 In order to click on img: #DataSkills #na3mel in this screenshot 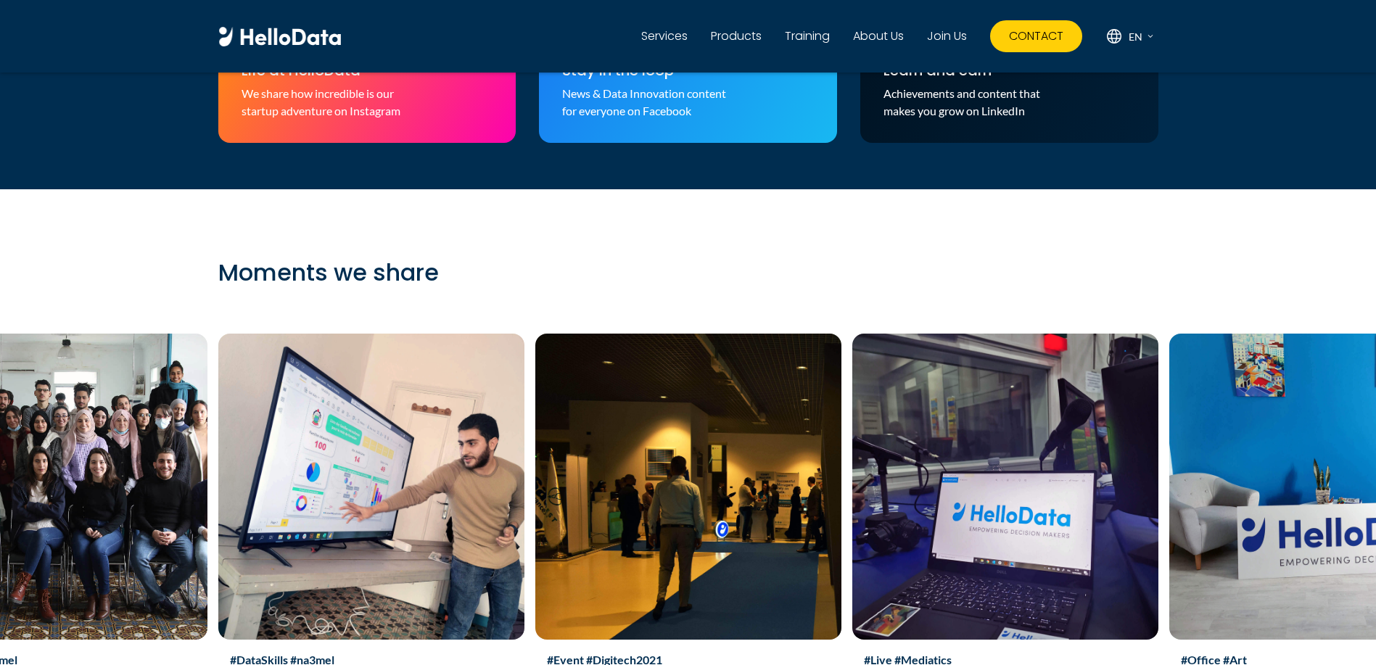, I will do `click(371, 487)`.